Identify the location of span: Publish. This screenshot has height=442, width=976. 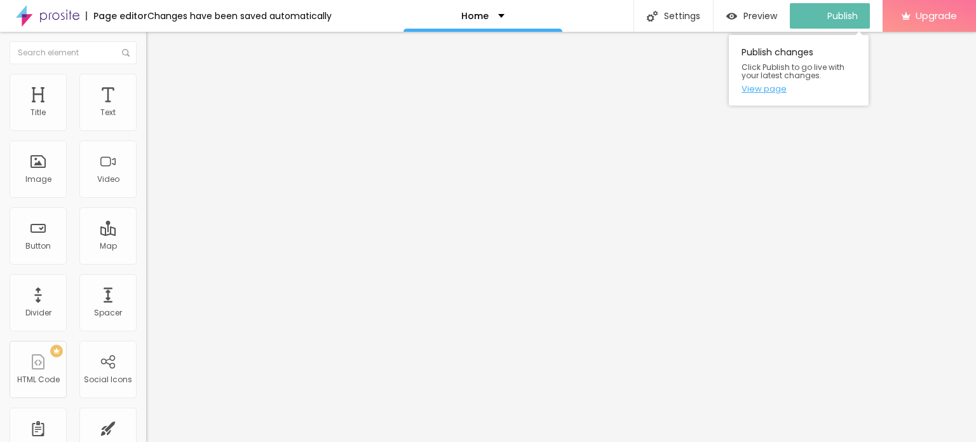
(843, 16).